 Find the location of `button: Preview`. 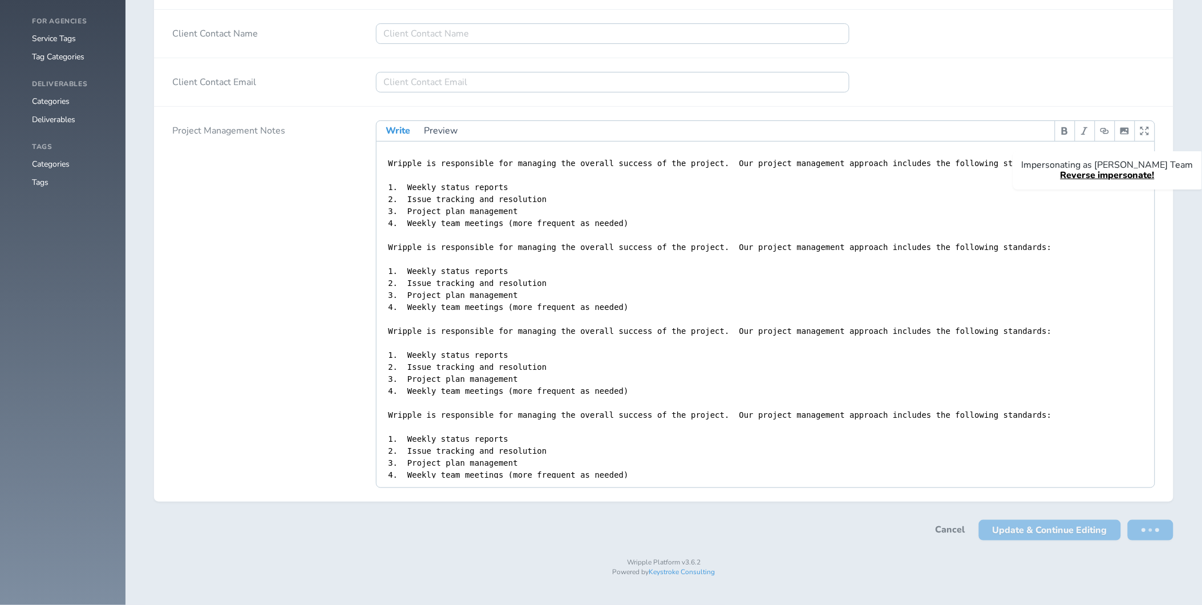

button: Preview is located at coordinates (440, 131).